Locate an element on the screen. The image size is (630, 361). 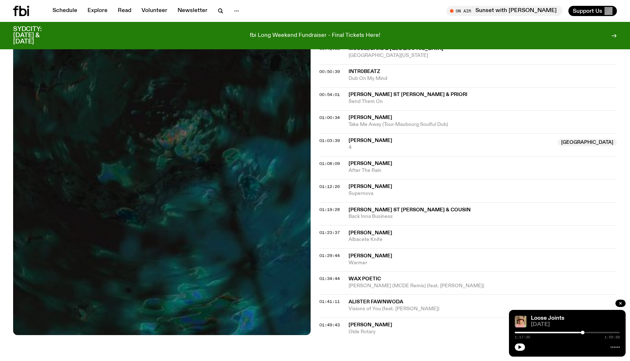
a: Read is located at coordinates (124, 11).